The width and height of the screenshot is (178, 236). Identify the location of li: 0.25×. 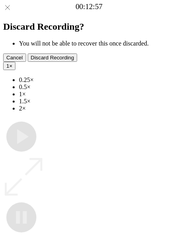
(97, 80).